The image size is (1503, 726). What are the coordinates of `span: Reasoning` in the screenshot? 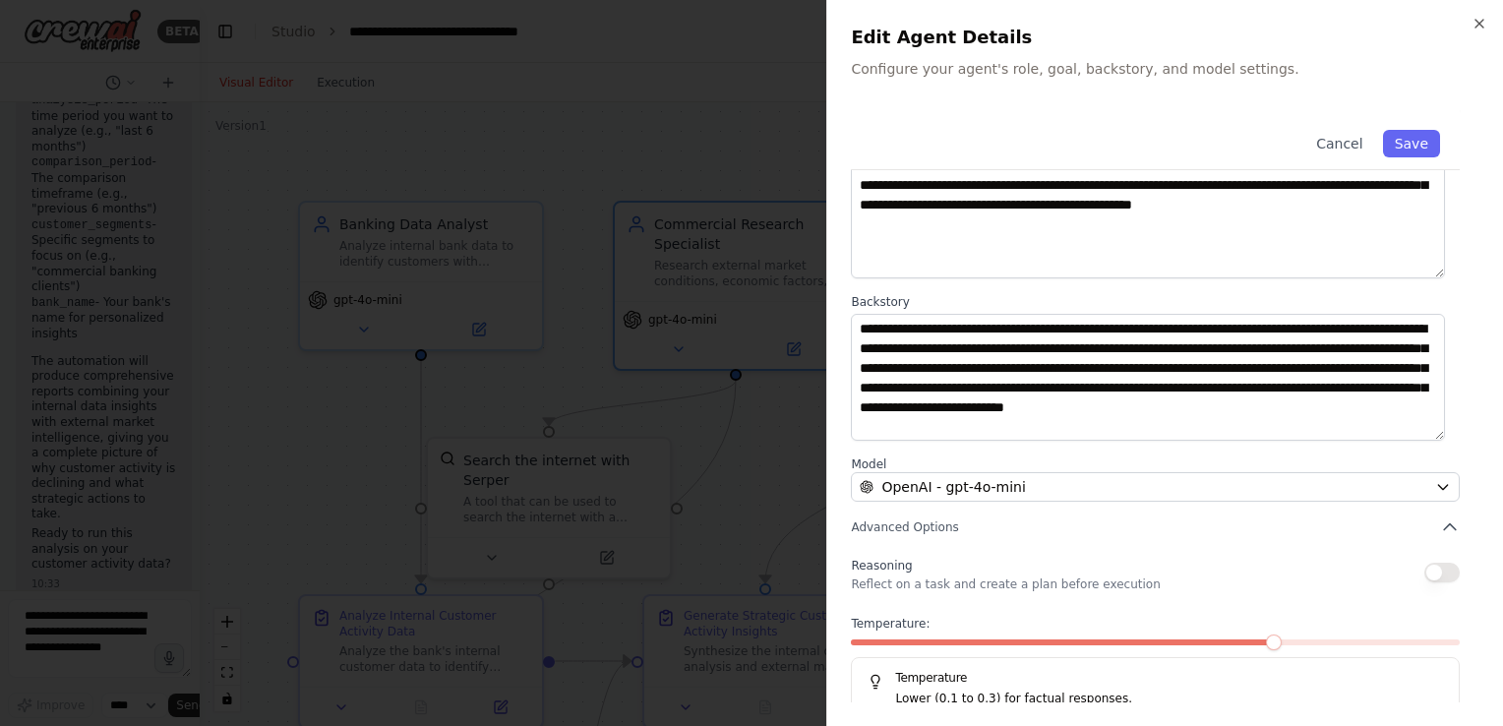 It's located at (881, 566).